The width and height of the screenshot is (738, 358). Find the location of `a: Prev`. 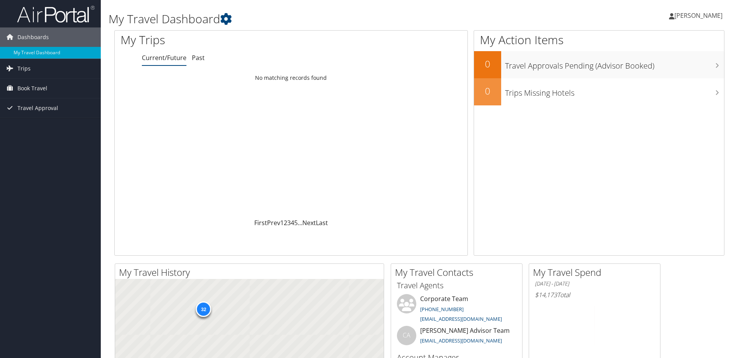

a: Prev is located at coordinates (274, 223).